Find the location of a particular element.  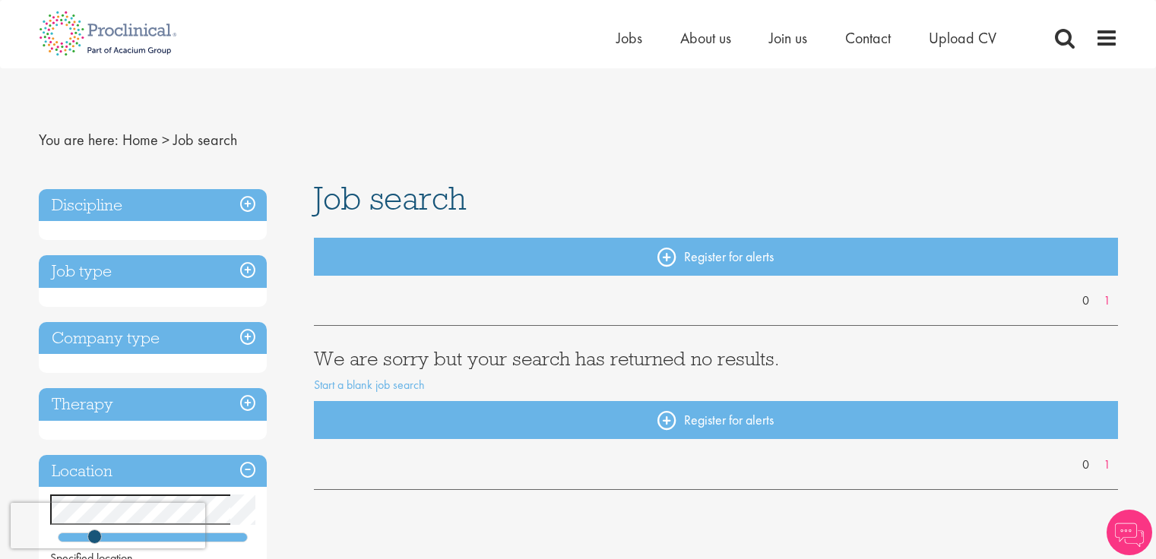

span: Join us is located at coordinates (788, 38).